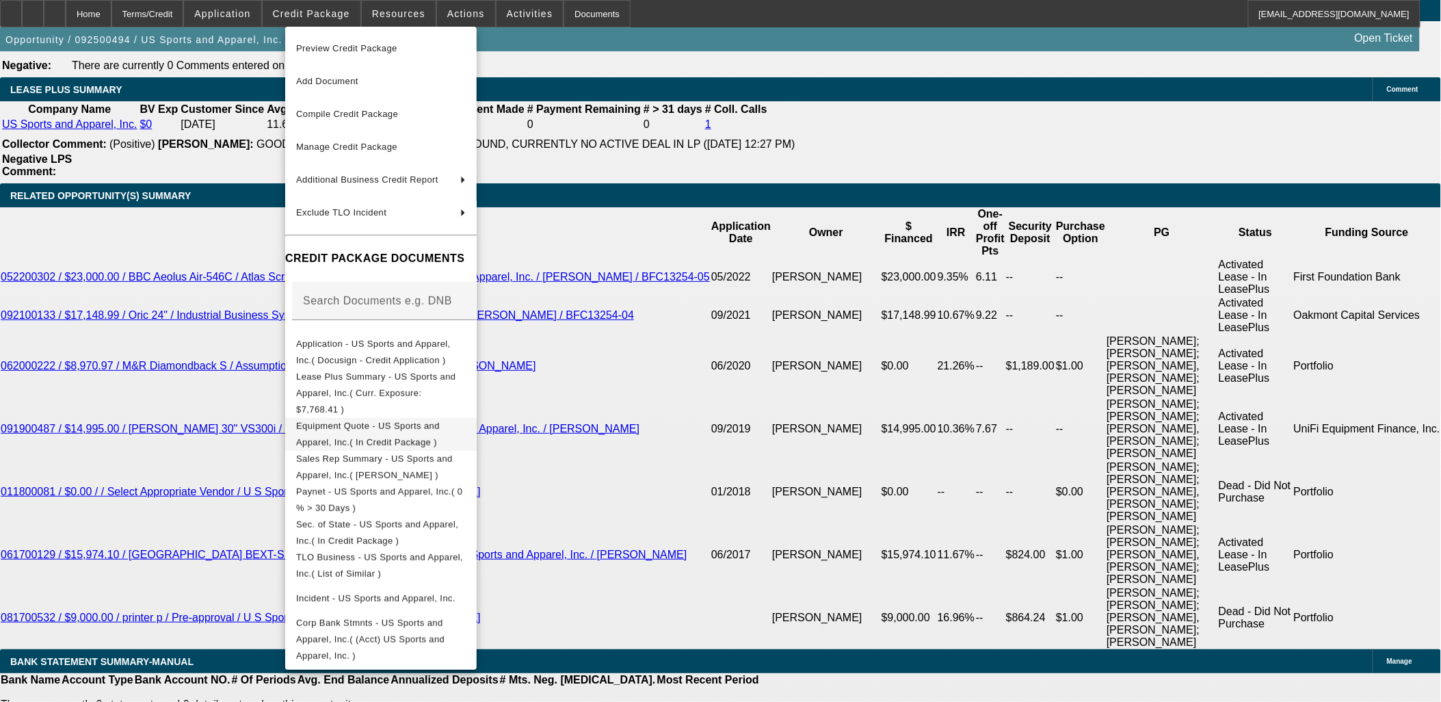  Describe the element at coordinates (378, 300) in the screenshot. I see `mat-label: Search Documents e.g. DNB` at that location.